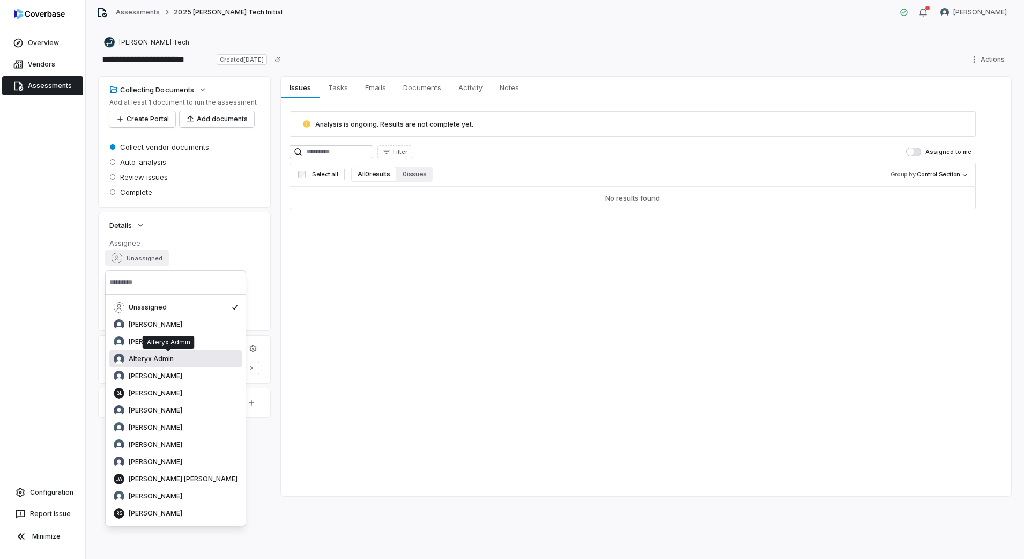 The height and width of the screenshot is (559, 1024). What do you see at coordinates (119, 462) in the screenshot?
I see `img: Justin Bennett avatar` at bounding box center [119, 462].